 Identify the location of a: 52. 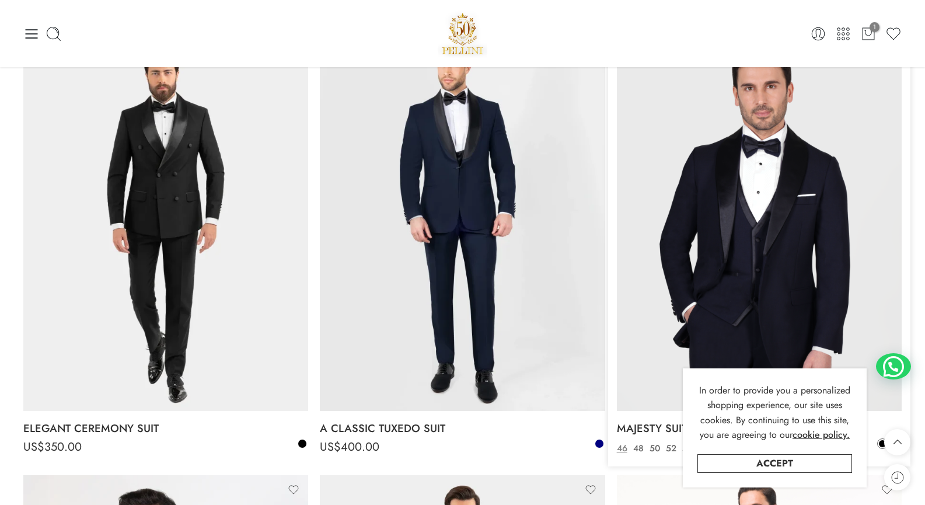
(671, 448).